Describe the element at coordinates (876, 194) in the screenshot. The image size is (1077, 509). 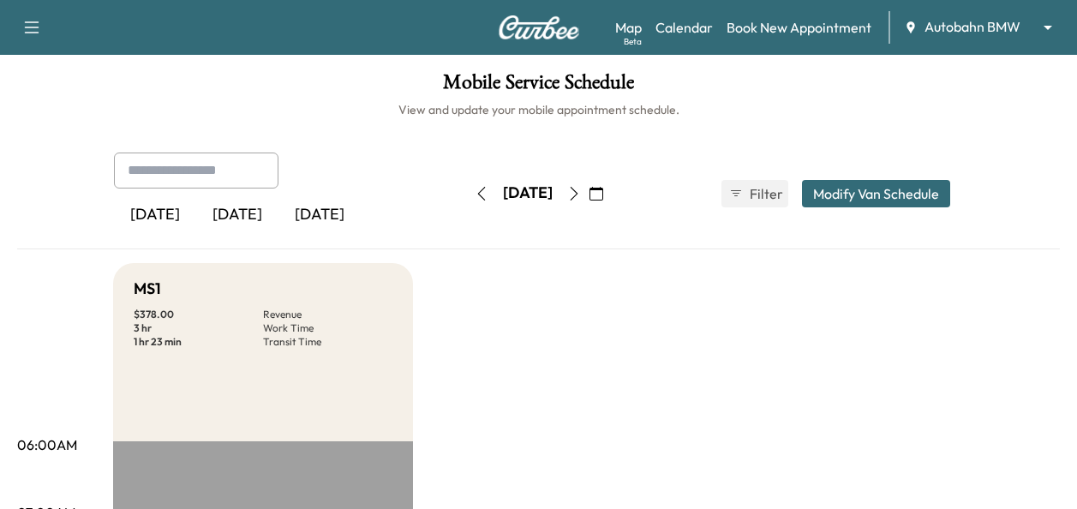
I see `button: Modify Van Schedule` at that location.